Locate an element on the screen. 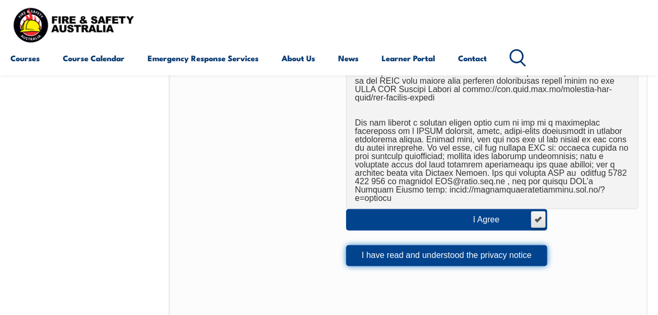 Image resolution: width=658 pixels, height=315 pixels. a: Contact is located at coordinates (472, 58).